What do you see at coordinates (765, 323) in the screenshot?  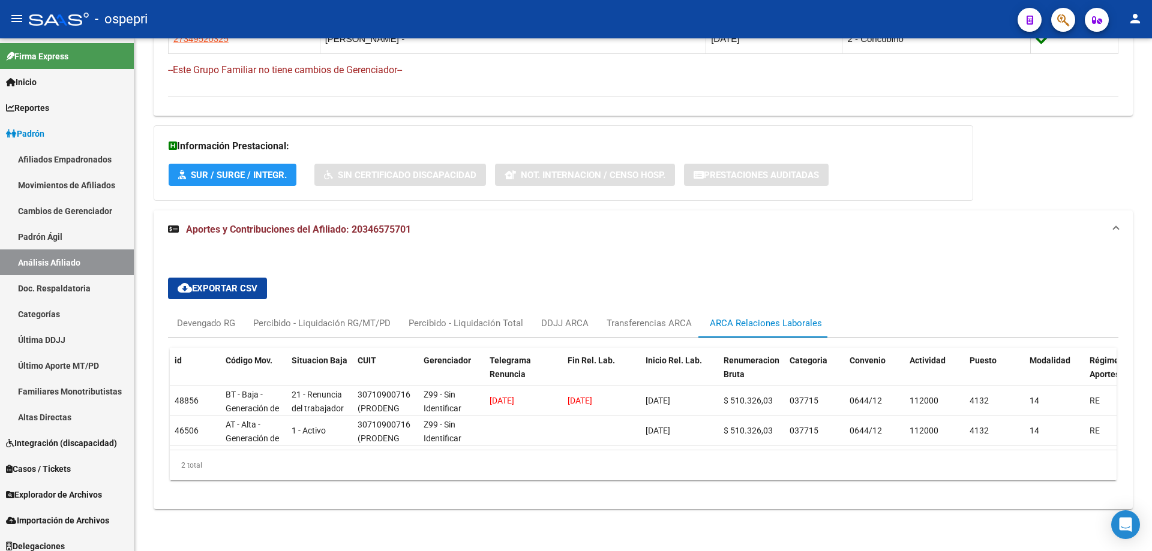 I see `div: ARCA Relaciones Laborales` at bounding box center [765, 323].